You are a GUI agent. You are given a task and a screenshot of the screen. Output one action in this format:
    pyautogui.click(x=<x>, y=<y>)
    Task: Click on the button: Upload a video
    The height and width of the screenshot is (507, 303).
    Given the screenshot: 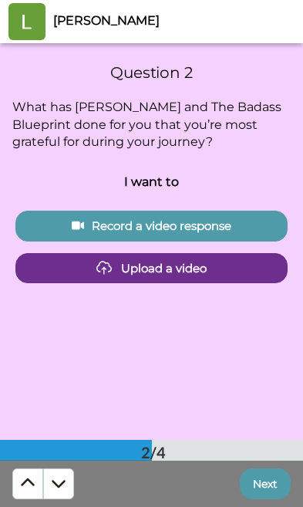 What is the action you would take?
    pyautogui.click(x=151, y=268)
    